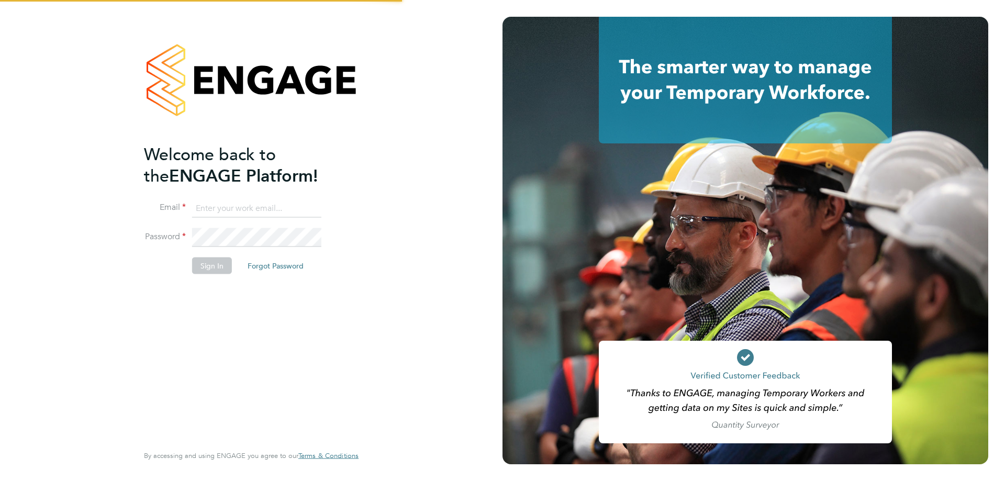 The image size is (1005, 481). I want to click on label: Password, so click(165, 237).